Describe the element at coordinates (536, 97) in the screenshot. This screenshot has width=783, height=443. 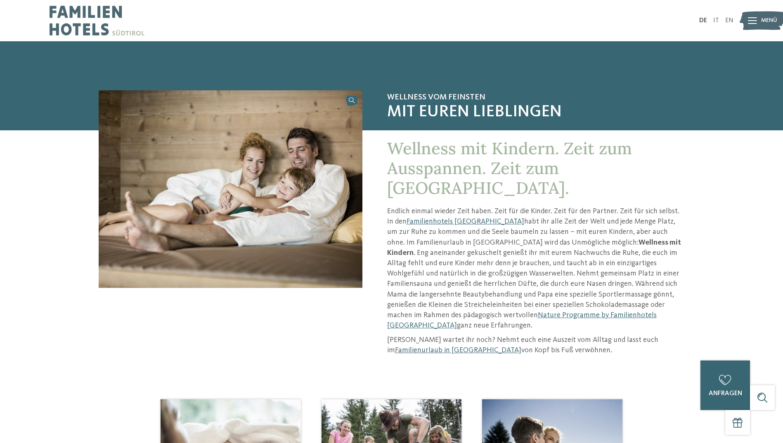
I see `span: Wellness vom Feinsten` at that location.